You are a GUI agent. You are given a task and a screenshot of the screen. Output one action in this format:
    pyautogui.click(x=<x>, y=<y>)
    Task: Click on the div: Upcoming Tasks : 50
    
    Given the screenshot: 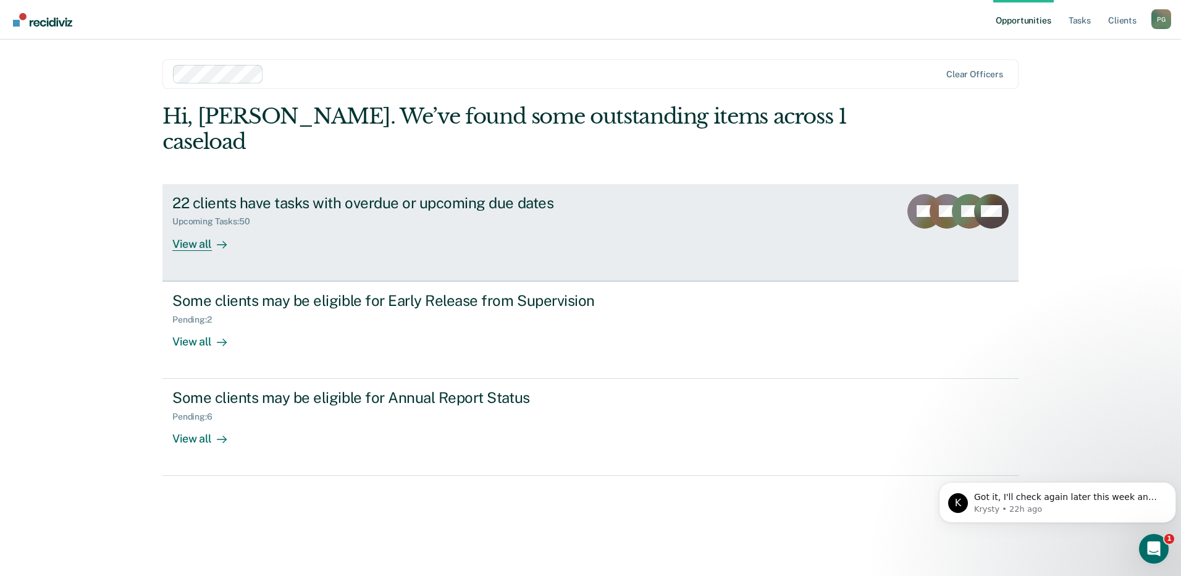 What is the action you would take?
    pyautogui.click(x=216, y=221)
    